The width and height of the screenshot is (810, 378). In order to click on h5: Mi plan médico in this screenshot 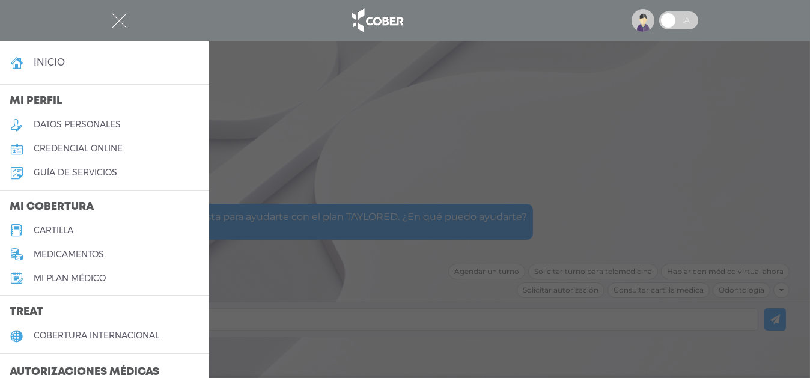, I will do `click(70, 278)`.